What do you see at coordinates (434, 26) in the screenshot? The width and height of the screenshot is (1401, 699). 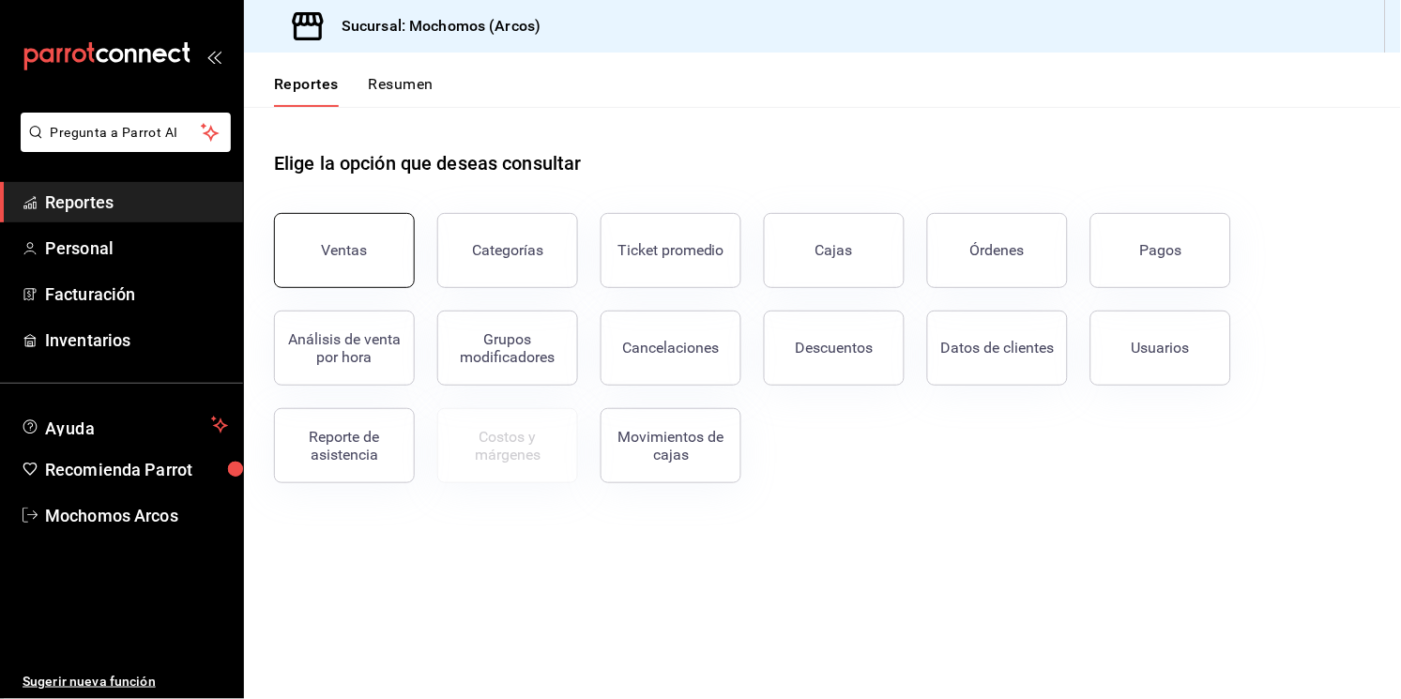 I see `h3: Sucursal: Mochomos (Arcos)` at bounding box center [434, 26].